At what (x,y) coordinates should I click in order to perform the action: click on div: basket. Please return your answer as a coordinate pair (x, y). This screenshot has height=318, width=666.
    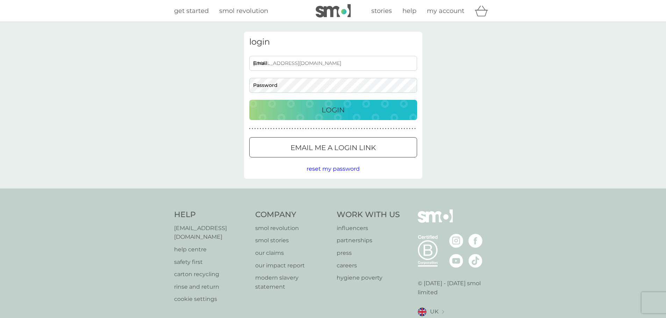
    Looking at the image, I should click on (483, 11).